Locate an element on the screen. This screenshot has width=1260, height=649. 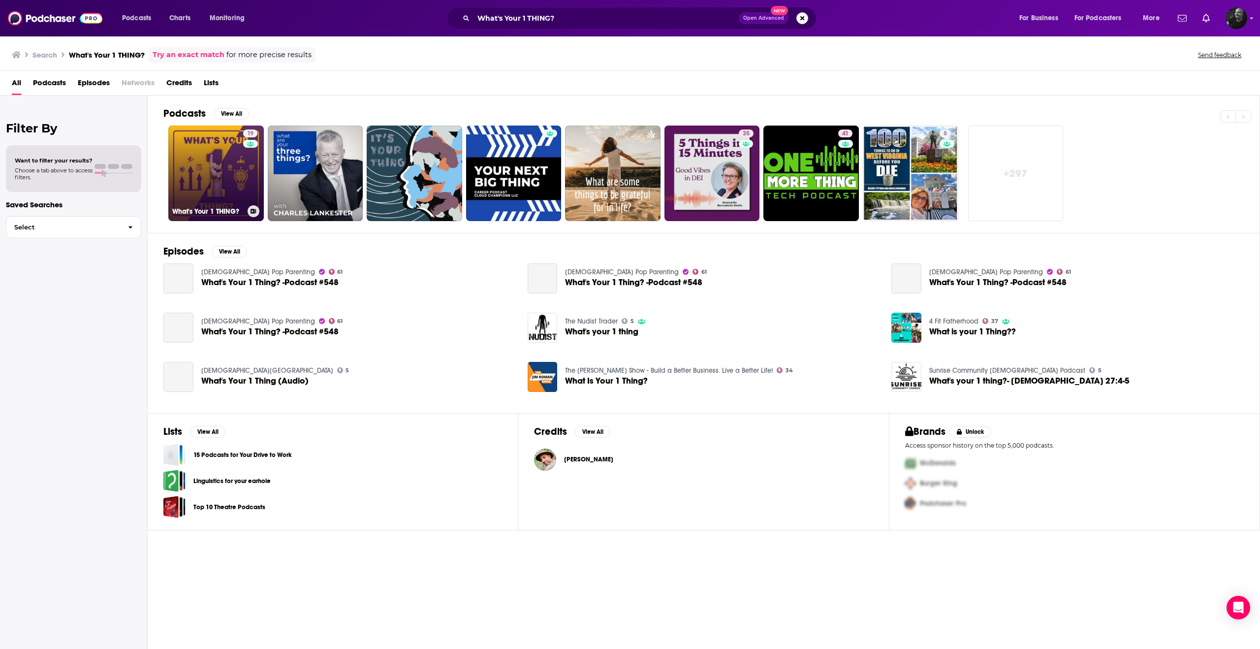
h2: Filter By is located at coordinates (73, 128).